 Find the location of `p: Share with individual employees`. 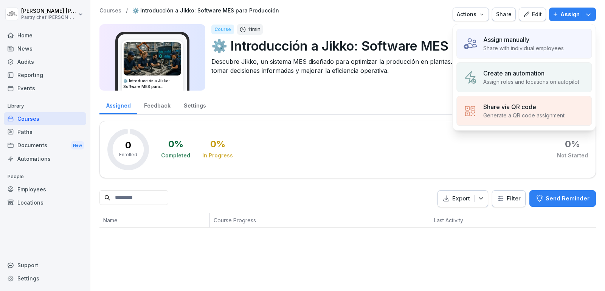

p: Share with individual employees is located at coordinates (523, 48).